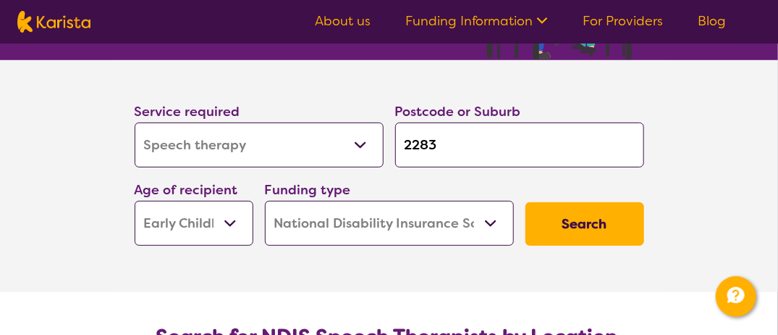 The width and height of the screenshot is (778, 335). What do you see at coordinates (736, 296) in the screenshot?
I see `button: Channel Menu` at bounding box center [736, 296].